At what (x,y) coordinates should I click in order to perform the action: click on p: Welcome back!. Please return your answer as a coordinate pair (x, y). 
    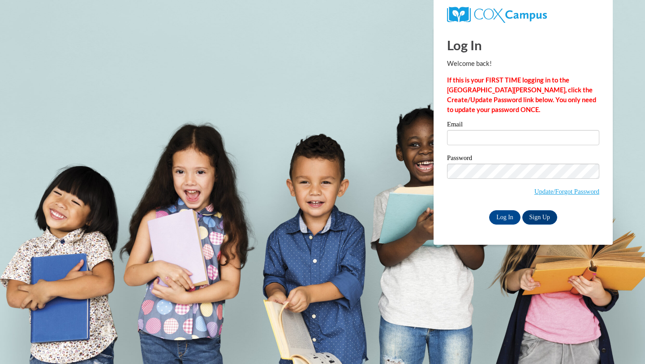
    Looking at the image, I should click on (523, 64).